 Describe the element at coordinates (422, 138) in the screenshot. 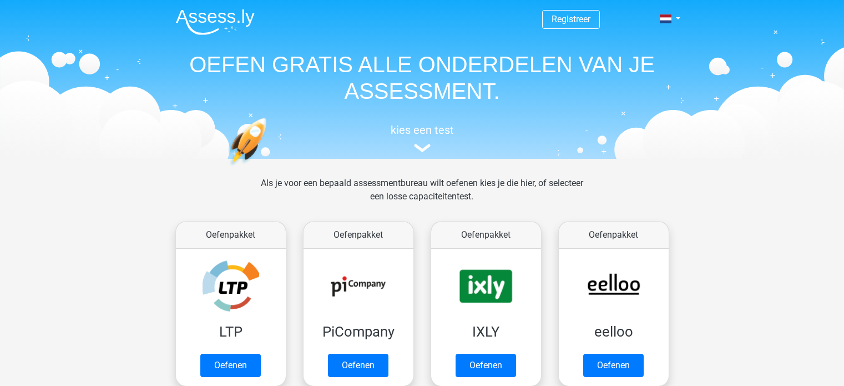

I see `a: kies een test` at that location.